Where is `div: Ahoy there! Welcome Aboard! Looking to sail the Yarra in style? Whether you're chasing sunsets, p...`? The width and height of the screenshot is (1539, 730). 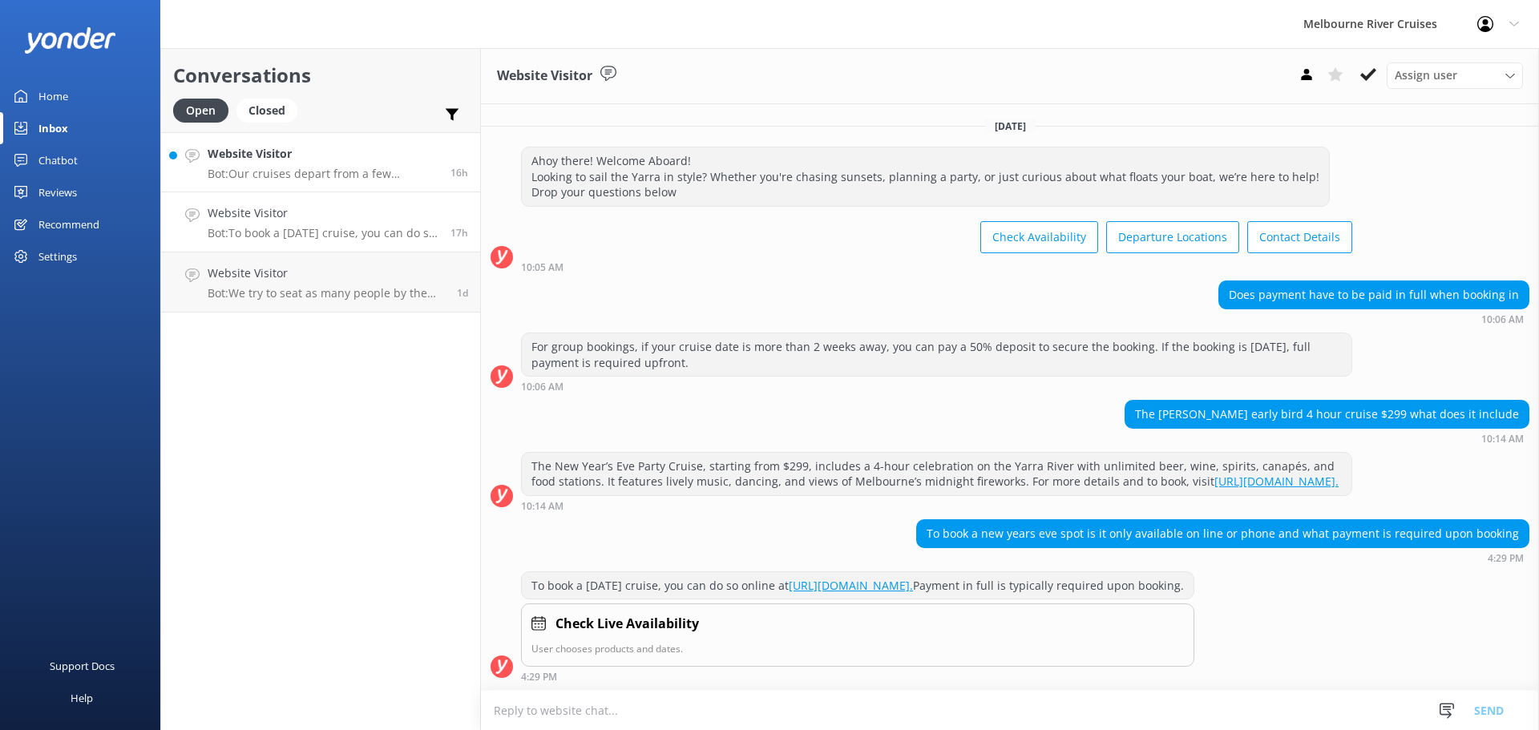 div: Ahoy there! Welcome Aboard! Looking to sail the Yarra in style? Whether you're chasing sunsets, p... is located at coordinates (925, 176).